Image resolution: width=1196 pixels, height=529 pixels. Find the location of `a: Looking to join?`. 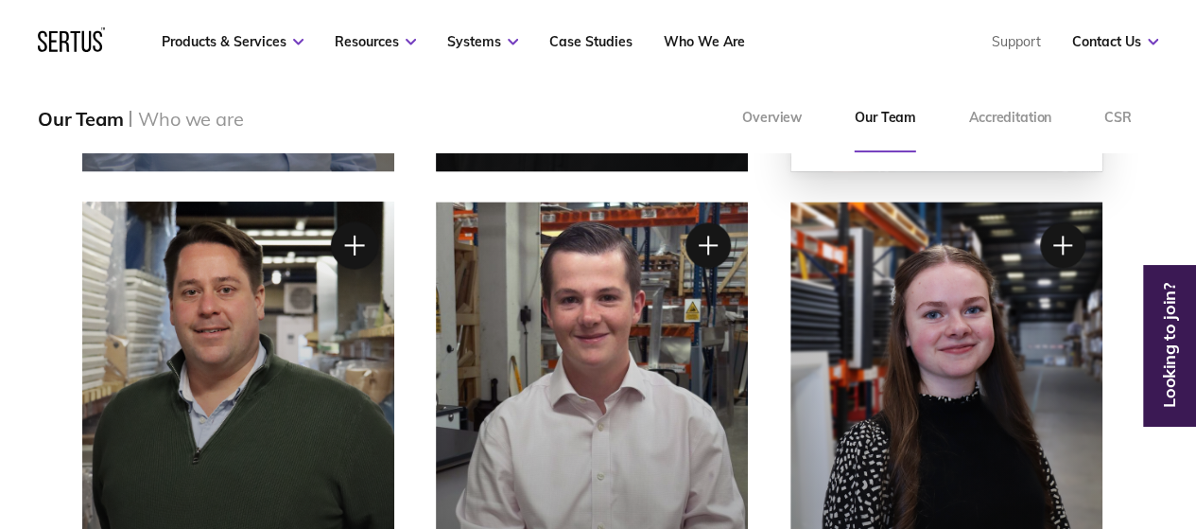

a: Looking to join? is located at coordinates (1170, 345).